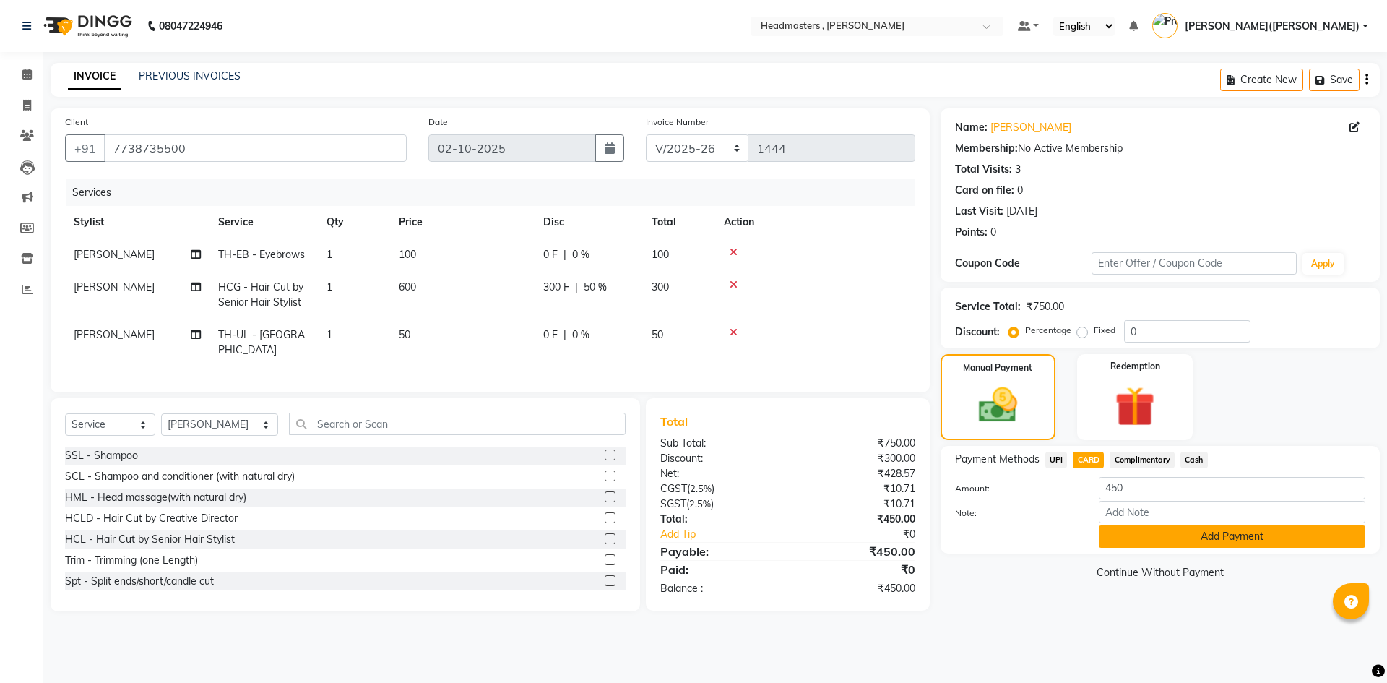 The image size is (1387, 683). I want to click on th: Qty, so click(354, 222).